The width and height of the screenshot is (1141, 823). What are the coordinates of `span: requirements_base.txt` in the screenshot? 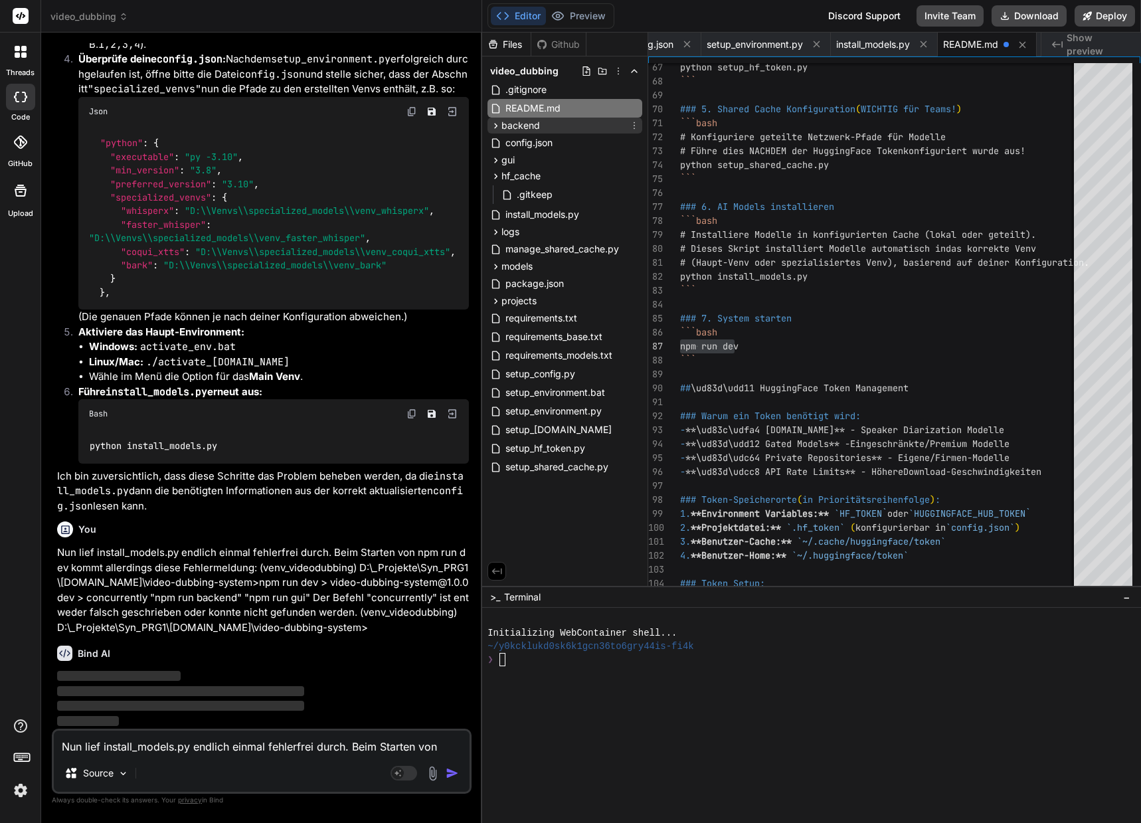 It's located at (554, 337).